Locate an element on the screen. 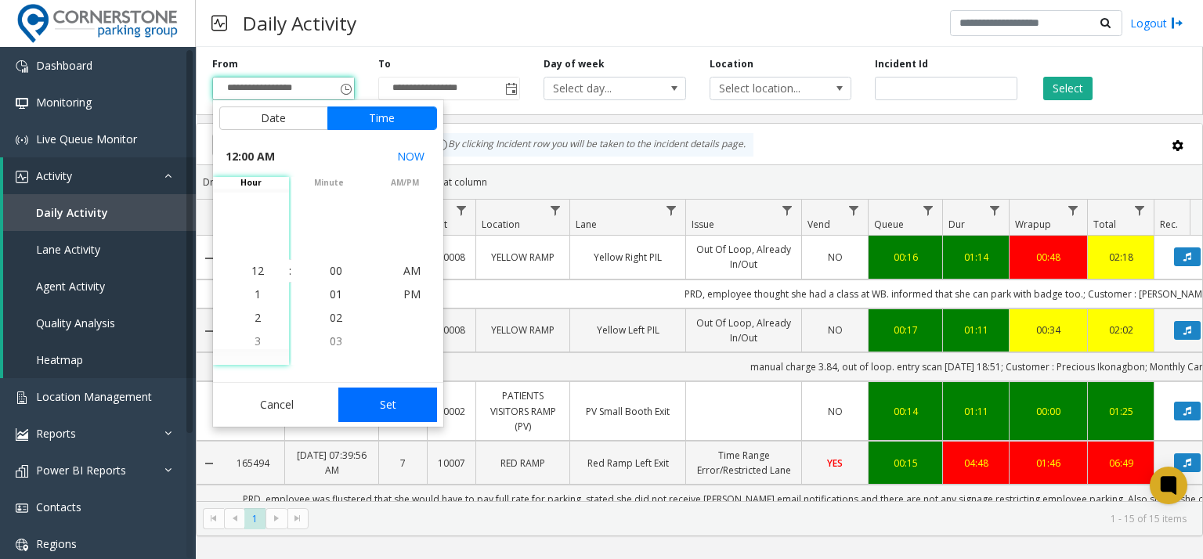 Image resolution: width=1203 pixels, height=559 pixels. a: Heatmap is located at coordinates (99, 359).